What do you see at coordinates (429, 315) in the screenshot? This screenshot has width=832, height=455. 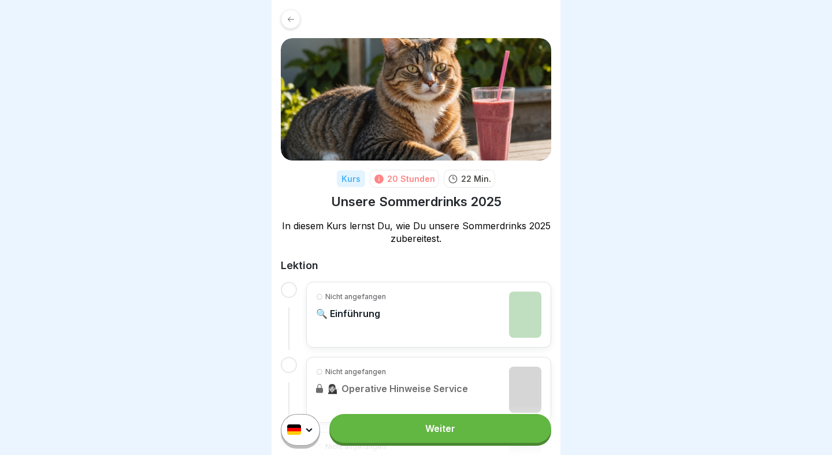 I see `a: Nicht angefangen🔍 Einführung` at bounding box center [429, 315].